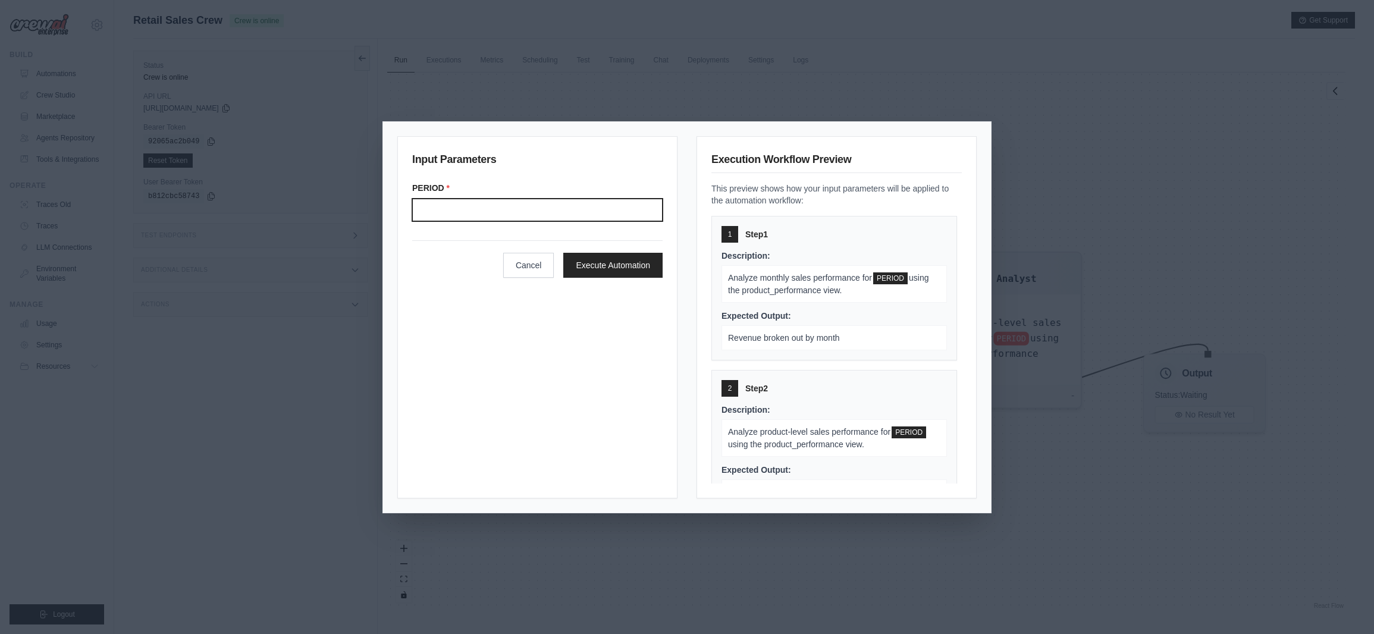 The height and width of the screenshot is (634, 1374). Describe the element at coordinates (800, 278) in the screenshot. I see `span: Analyze monthly sales performance for` at that location.